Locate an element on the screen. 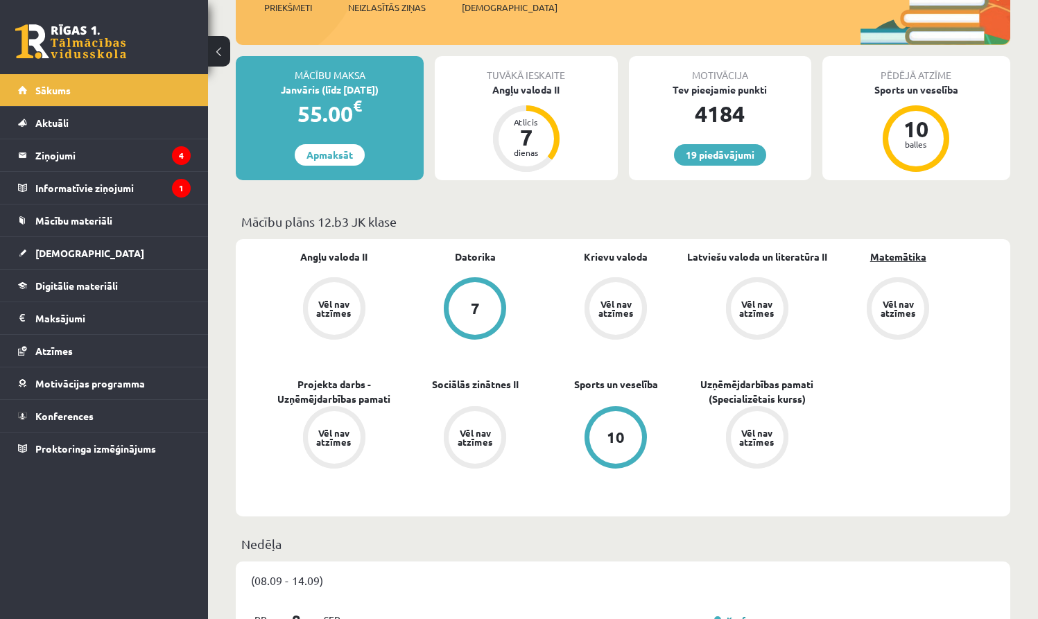  div: 4184 is located at coordinates (720, 114).